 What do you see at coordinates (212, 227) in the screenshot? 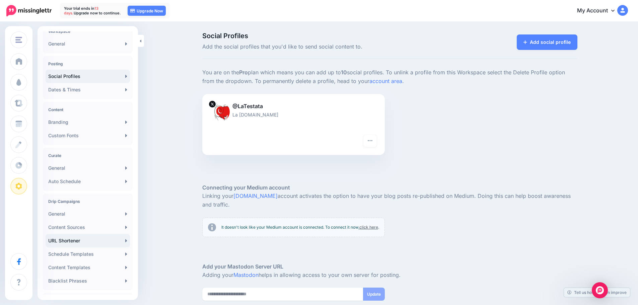
I see `img: info-circle-grey.png` at bounding box center [212, 227].